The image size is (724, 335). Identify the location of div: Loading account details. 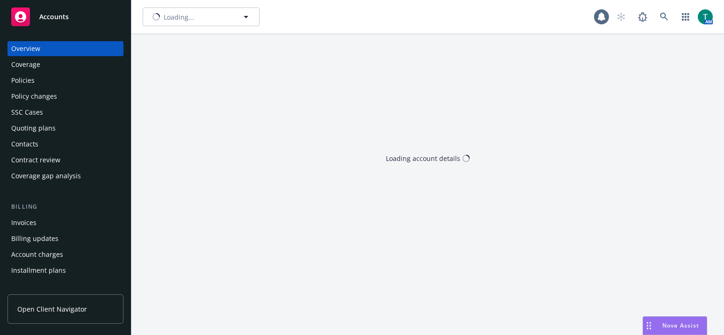
(423, 158).